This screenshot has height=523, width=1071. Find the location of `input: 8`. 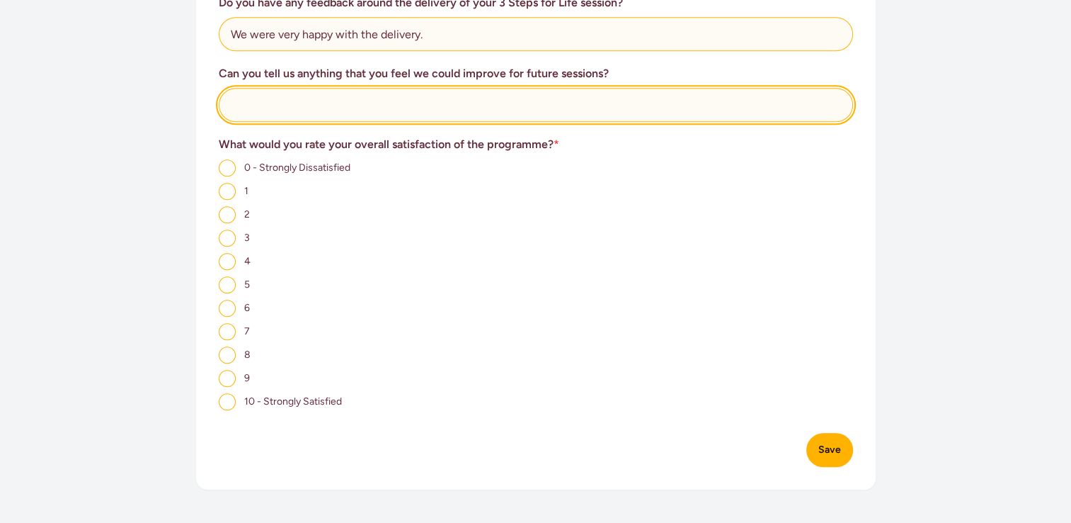

input: 8 is located at coordinates (227, 355).